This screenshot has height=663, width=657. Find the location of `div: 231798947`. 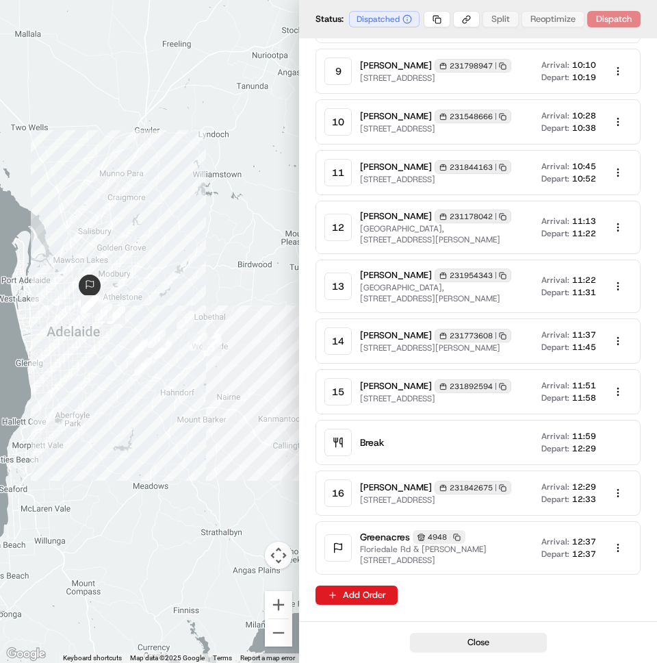

div: 231798947 is located at coordinates (473, 66).